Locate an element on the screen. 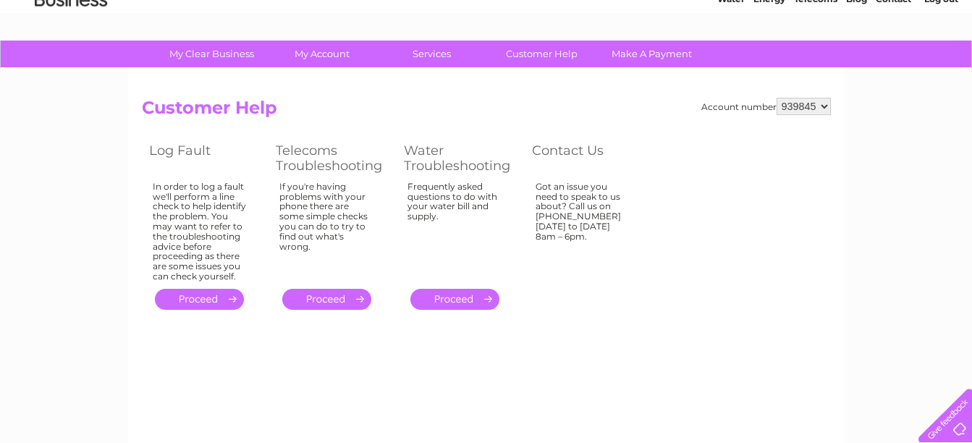 Image resolution: width=972 pixels, height=443 pixels. div: In order to log a fault we'll perform a line check to help identify the problem. You may want to ... is located at coordinates (200, 232).